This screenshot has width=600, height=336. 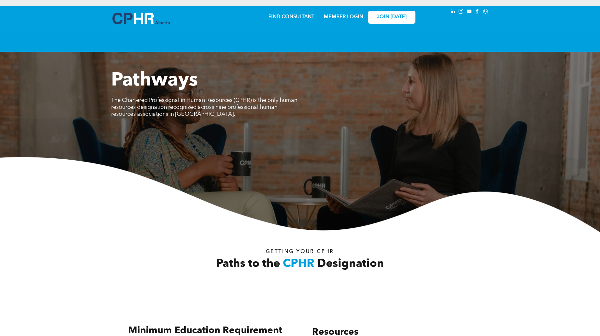 I want to click on a: FIND CONSULTANT, so click(x=292, y=17).